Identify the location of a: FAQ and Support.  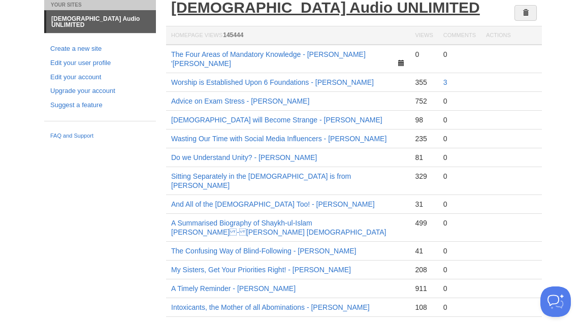
(100, 136).